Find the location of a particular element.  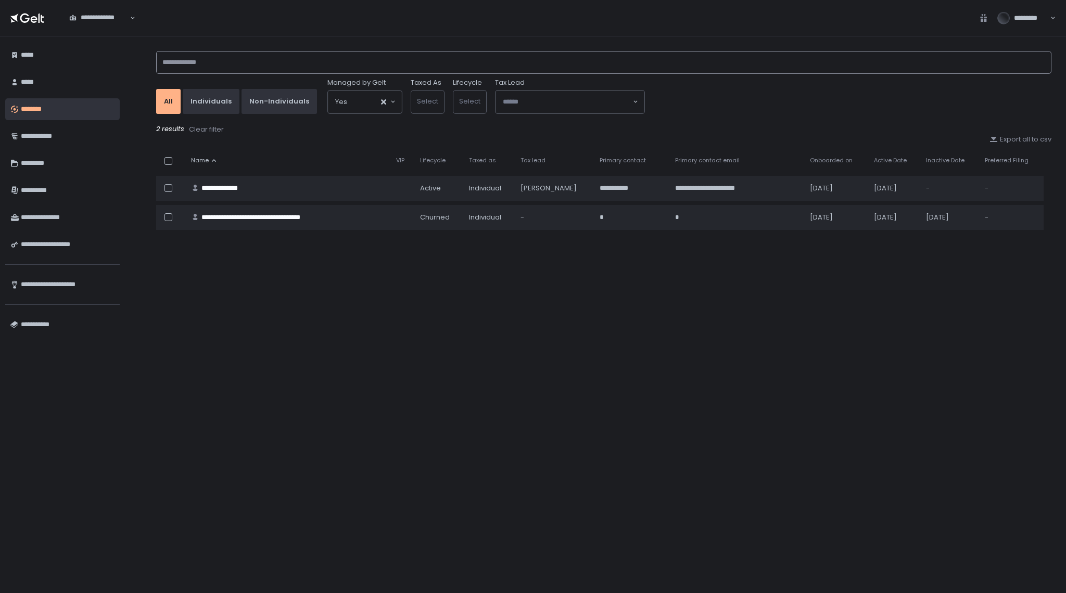

label: Taxed As is located at coordinates (426, 83).